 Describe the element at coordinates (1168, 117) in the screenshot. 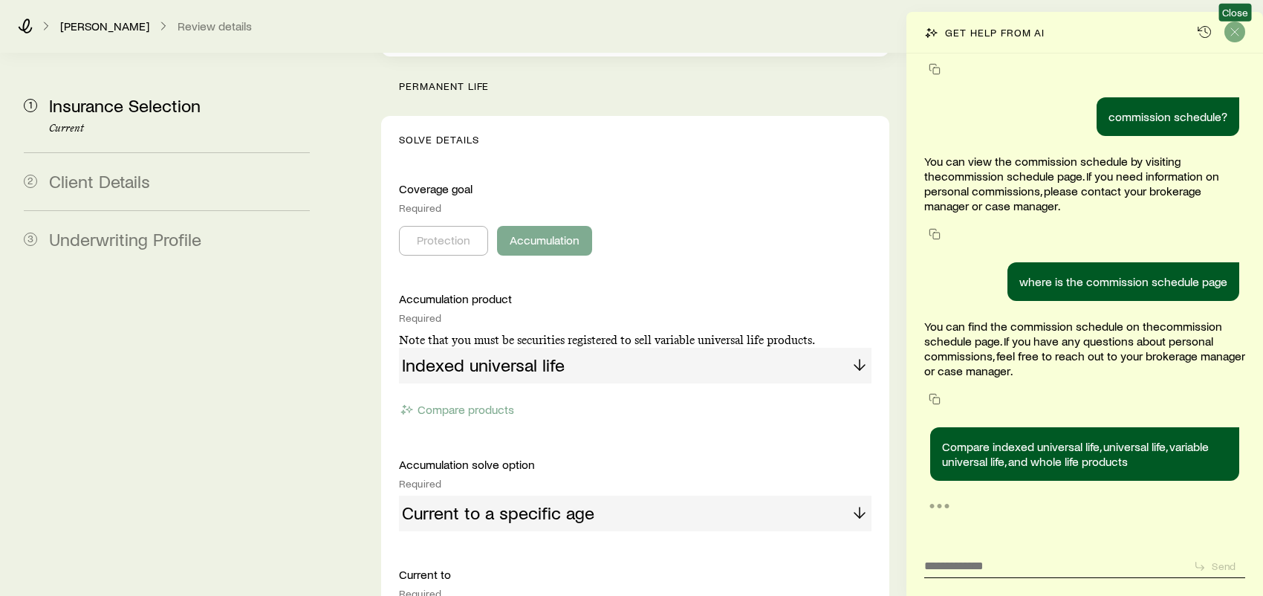

I see `p: commission schedule?` at that location.